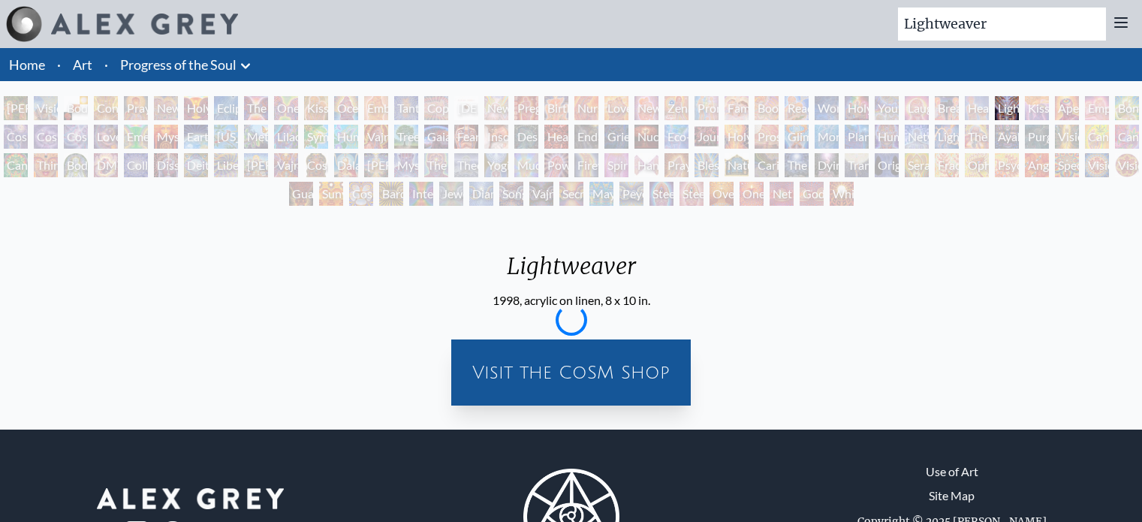 The image size is (1142, 522). I want to click on div: Sunyata, so click(331, 194).